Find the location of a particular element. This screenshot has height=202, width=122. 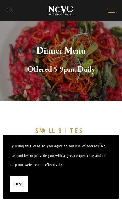

a: Search is located at coordinates (10, 10).